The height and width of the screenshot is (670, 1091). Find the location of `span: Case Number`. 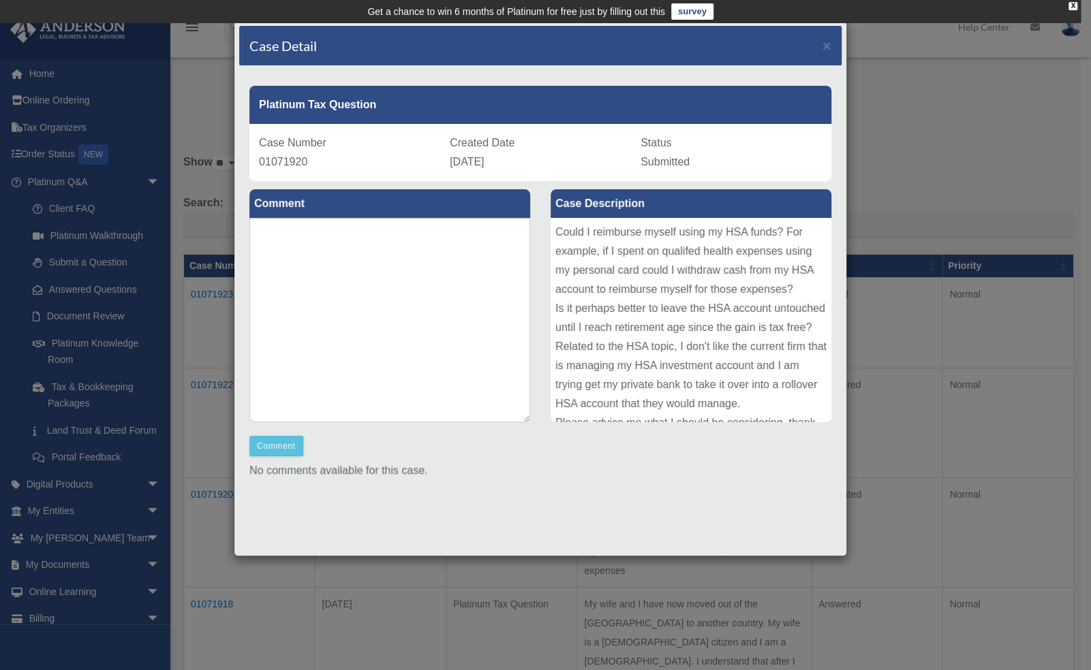

span: Case Number is located at coordinates (292, 142).